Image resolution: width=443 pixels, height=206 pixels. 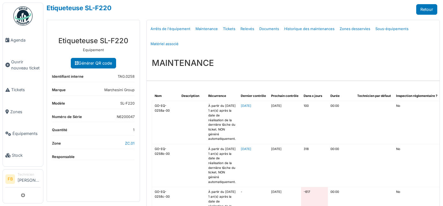 I want to click on span: Tickets, so click(x=26, y=89).